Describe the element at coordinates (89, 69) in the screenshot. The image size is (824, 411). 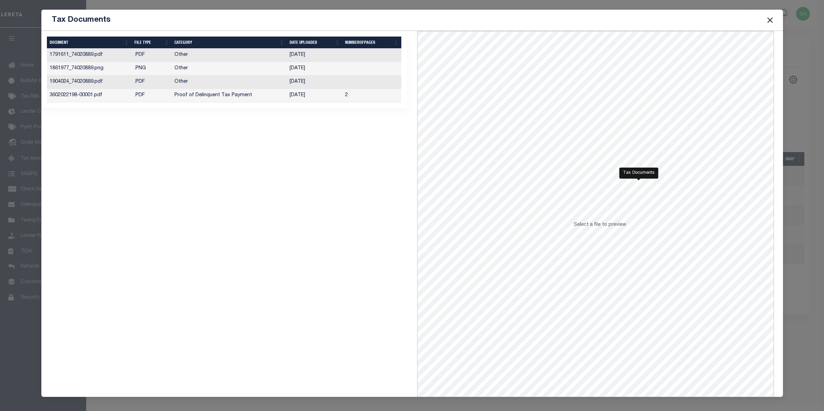
I see `td: 1861977_74020889.png` at that location.